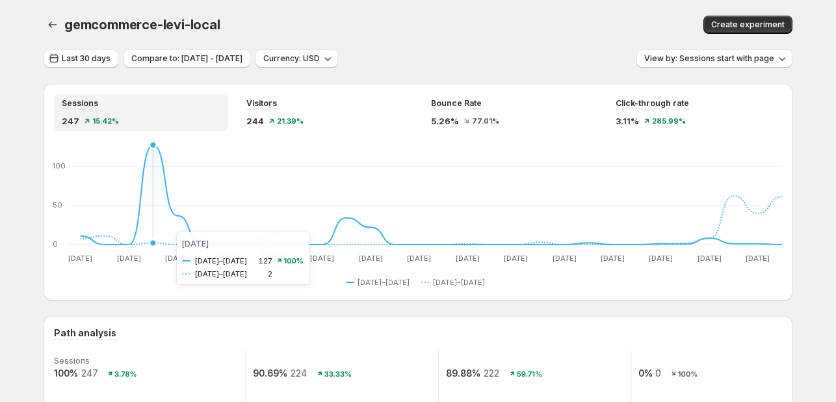 Image resolution: width=836 pixels, height=402 pixels. Describe the element at coordinates (81, 58) in the screenshot. I see `button: Last 30 days` at that location.